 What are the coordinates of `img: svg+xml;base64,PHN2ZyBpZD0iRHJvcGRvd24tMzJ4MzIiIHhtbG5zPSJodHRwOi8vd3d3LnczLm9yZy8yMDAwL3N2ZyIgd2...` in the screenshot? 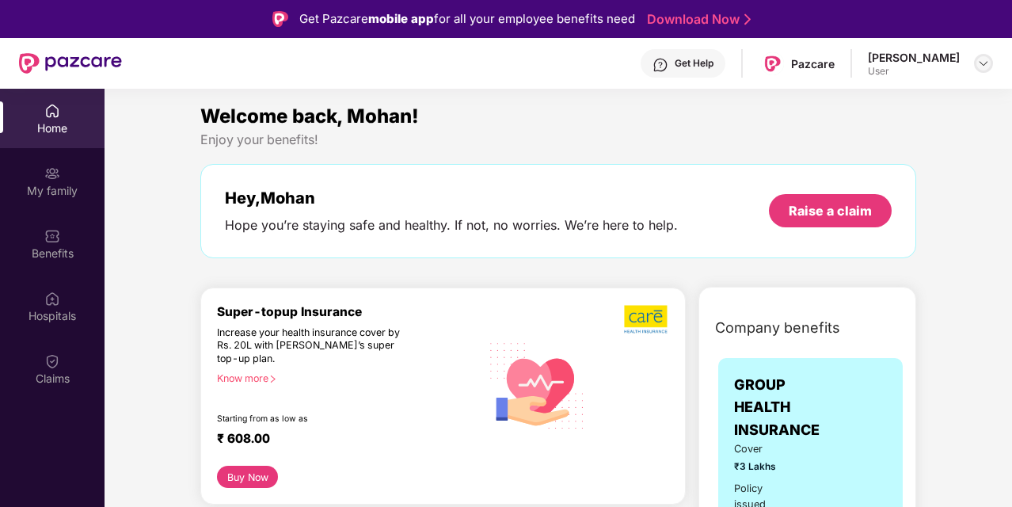 It's located at (983, 63).